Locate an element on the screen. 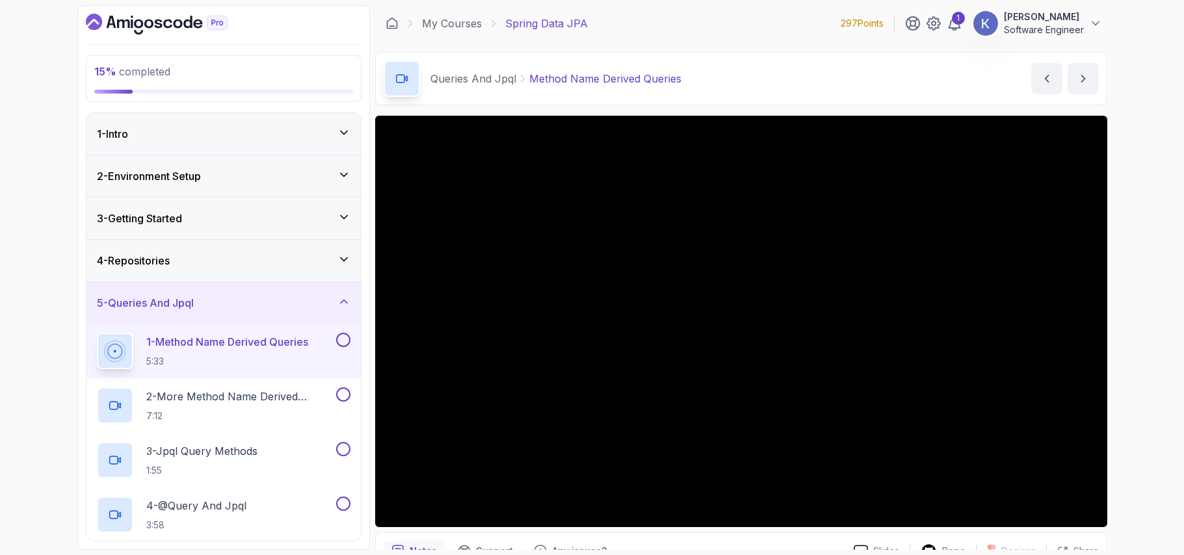 The width and height of the screenshot is (1184, 555). button: 4-@Query And Jpql3:58 is located at coordinates (224, 515).